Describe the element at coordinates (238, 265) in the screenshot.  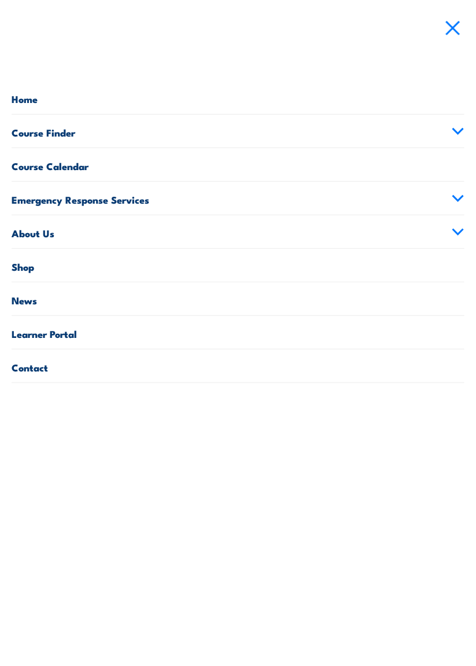
I see `a: Shop` at that location.